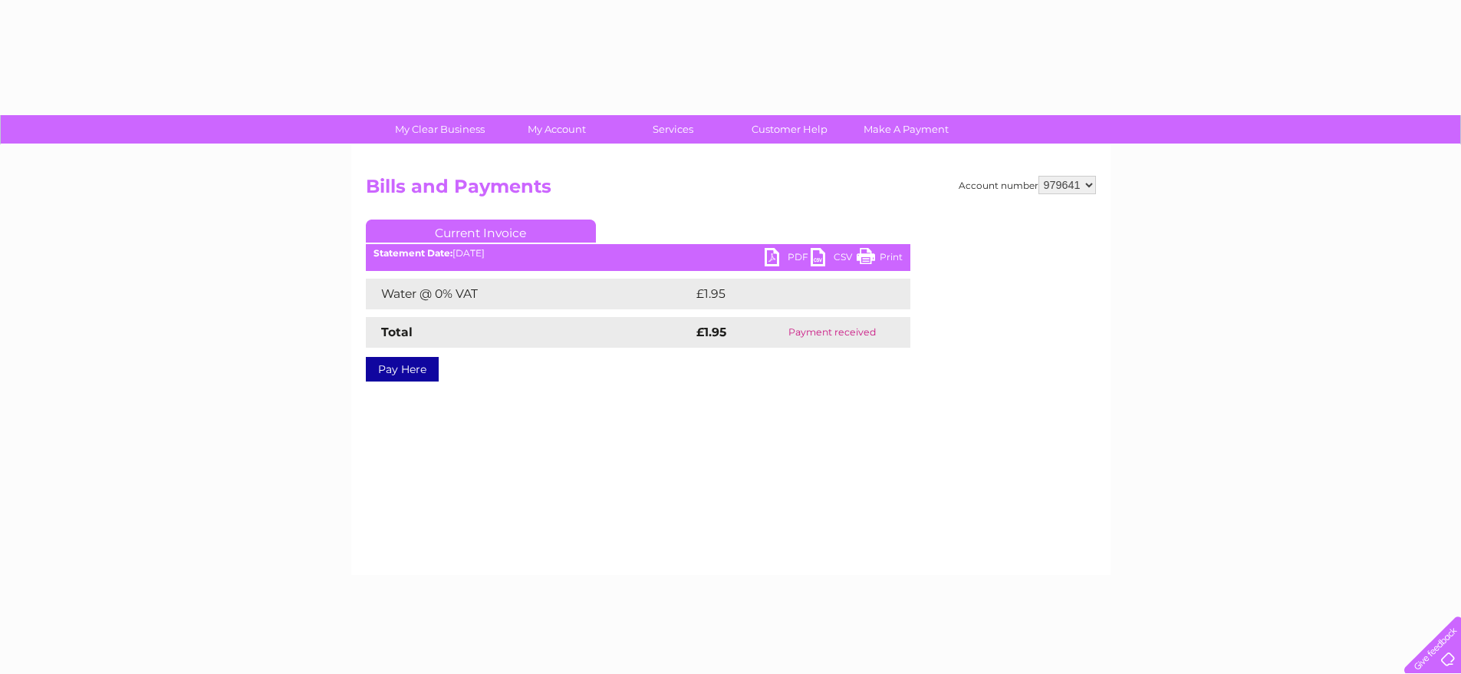 The height and width of the screenshot is (674, 1461). I want to click on td: £1.95, so click(782, 294).